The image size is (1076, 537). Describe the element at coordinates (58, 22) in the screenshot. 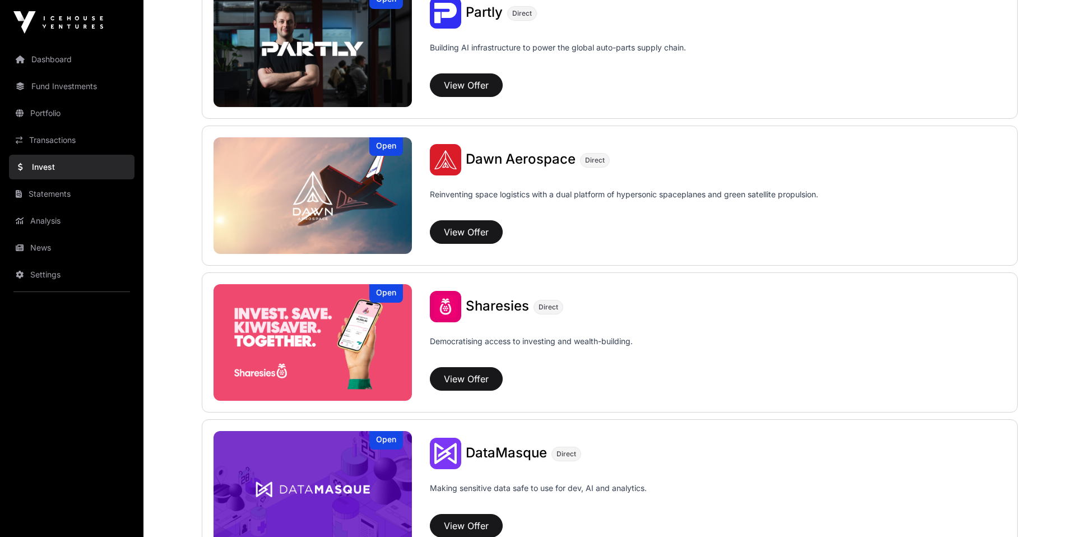

I see `img: Icehouse Ventures Logo` at that location.